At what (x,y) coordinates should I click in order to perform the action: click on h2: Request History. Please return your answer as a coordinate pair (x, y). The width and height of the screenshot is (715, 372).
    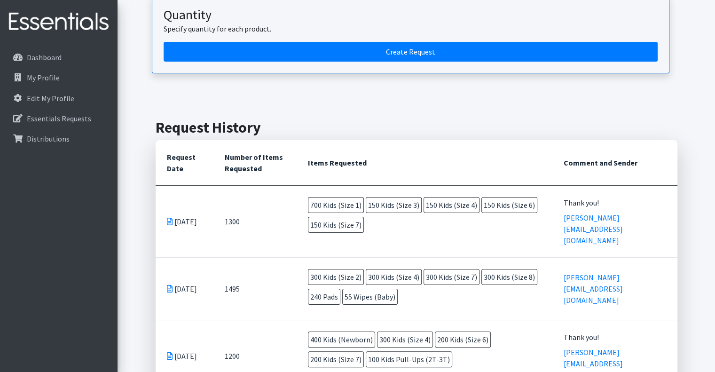
    Looking at the image, I should click on (417, 127).